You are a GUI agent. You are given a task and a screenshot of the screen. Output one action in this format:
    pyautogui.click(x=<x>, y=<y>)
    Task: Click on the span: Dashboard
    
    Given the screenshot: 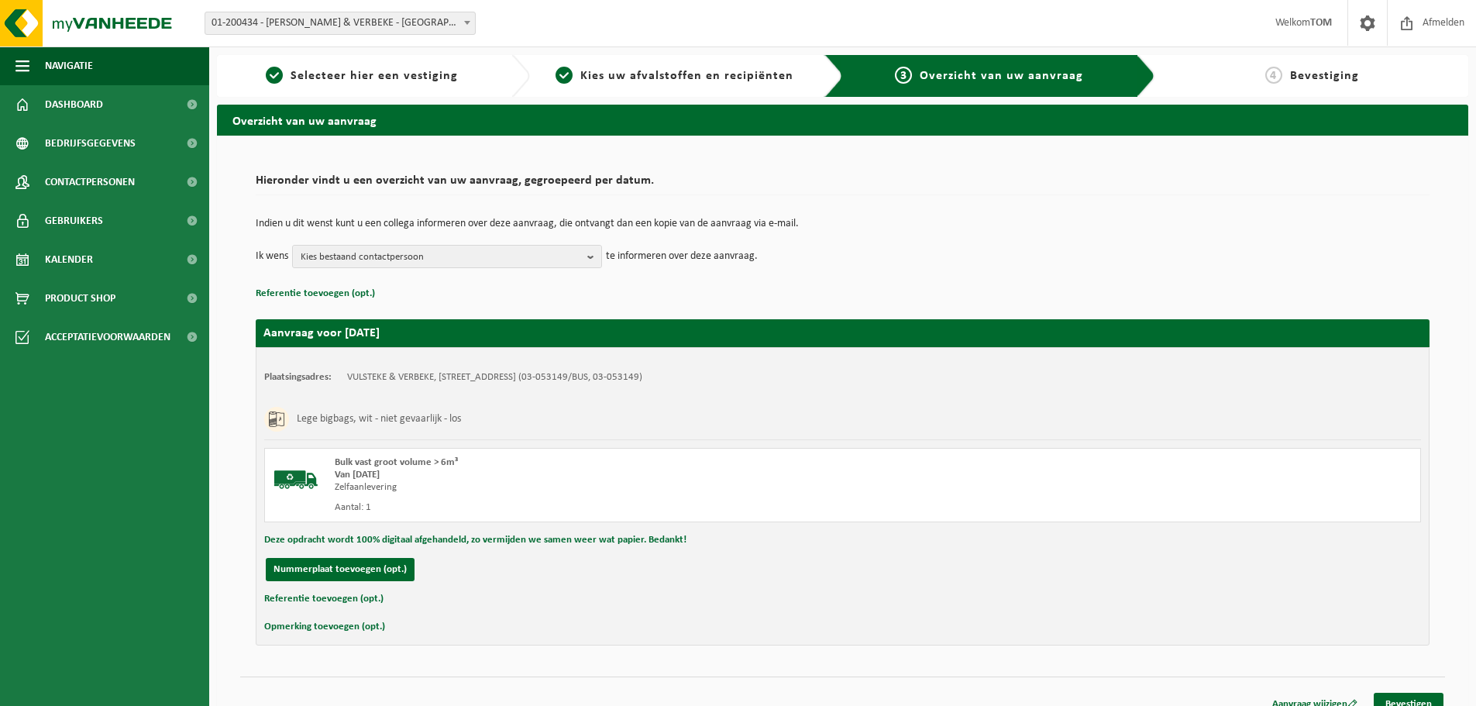 What is the action you would take?
    pyautogui.click(x=74, y=105)
    